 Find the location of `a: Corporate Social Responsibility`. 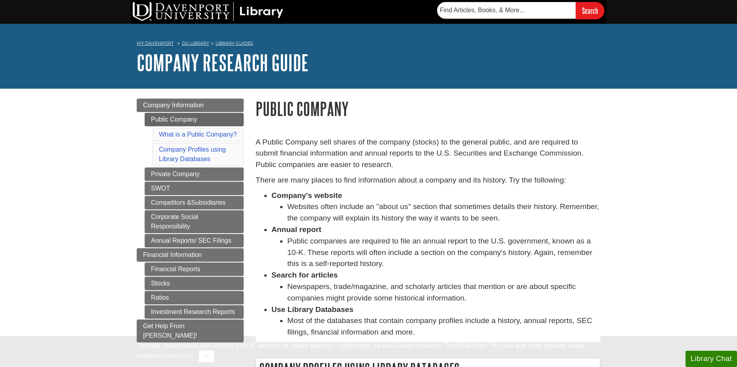

a: Corporate Social Responsibility is located at coordinates (194, 222).